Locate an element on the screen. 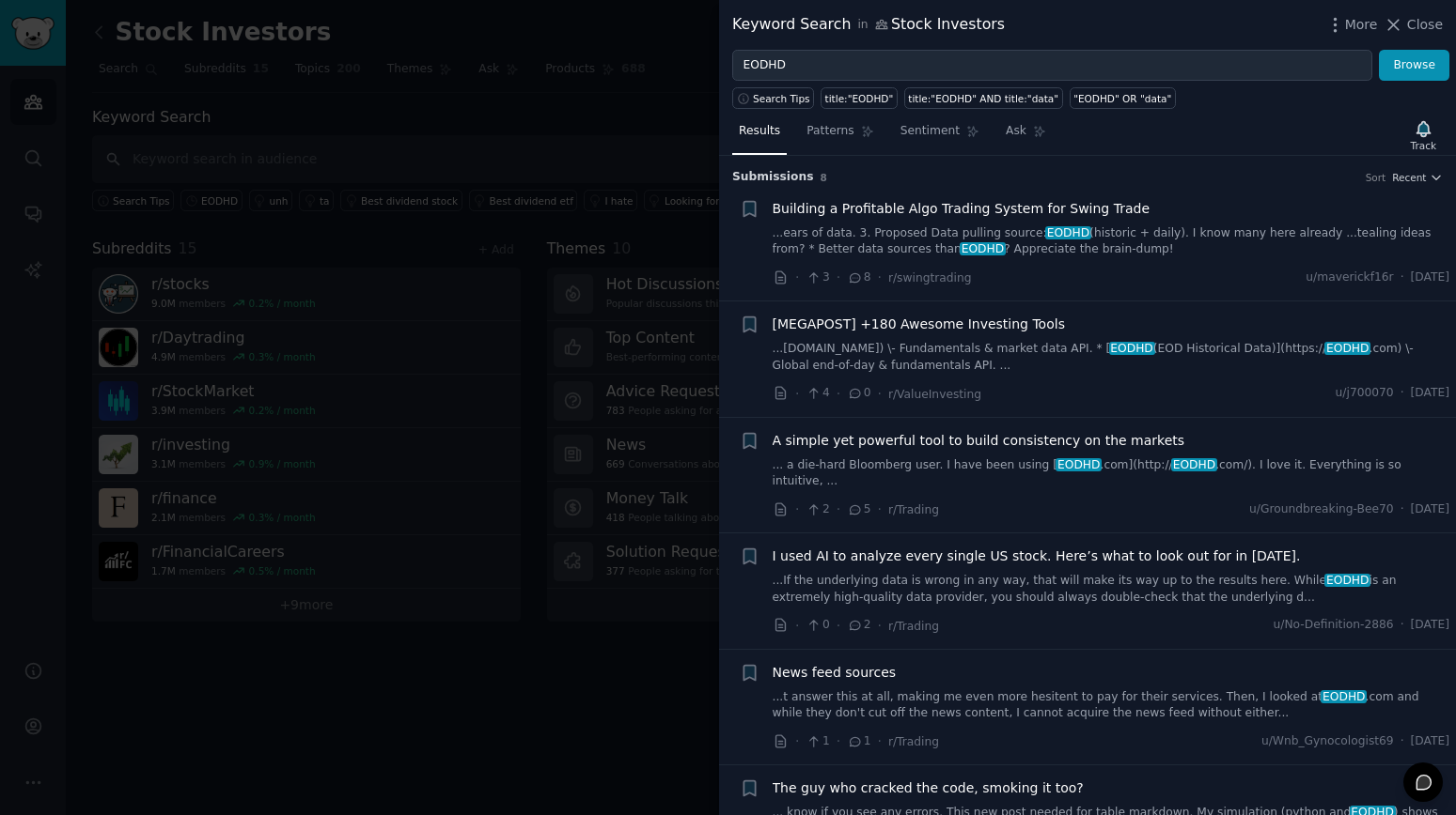 The width and height of the screenshot is (1456, 815). div: title:"EODHD" AND title:"data" is located at coordinates (983, 99).